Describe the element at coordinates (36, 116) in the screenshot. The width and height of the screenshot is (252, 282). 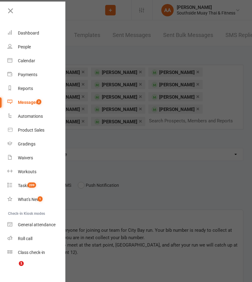
I see `a: Automations` at that location.